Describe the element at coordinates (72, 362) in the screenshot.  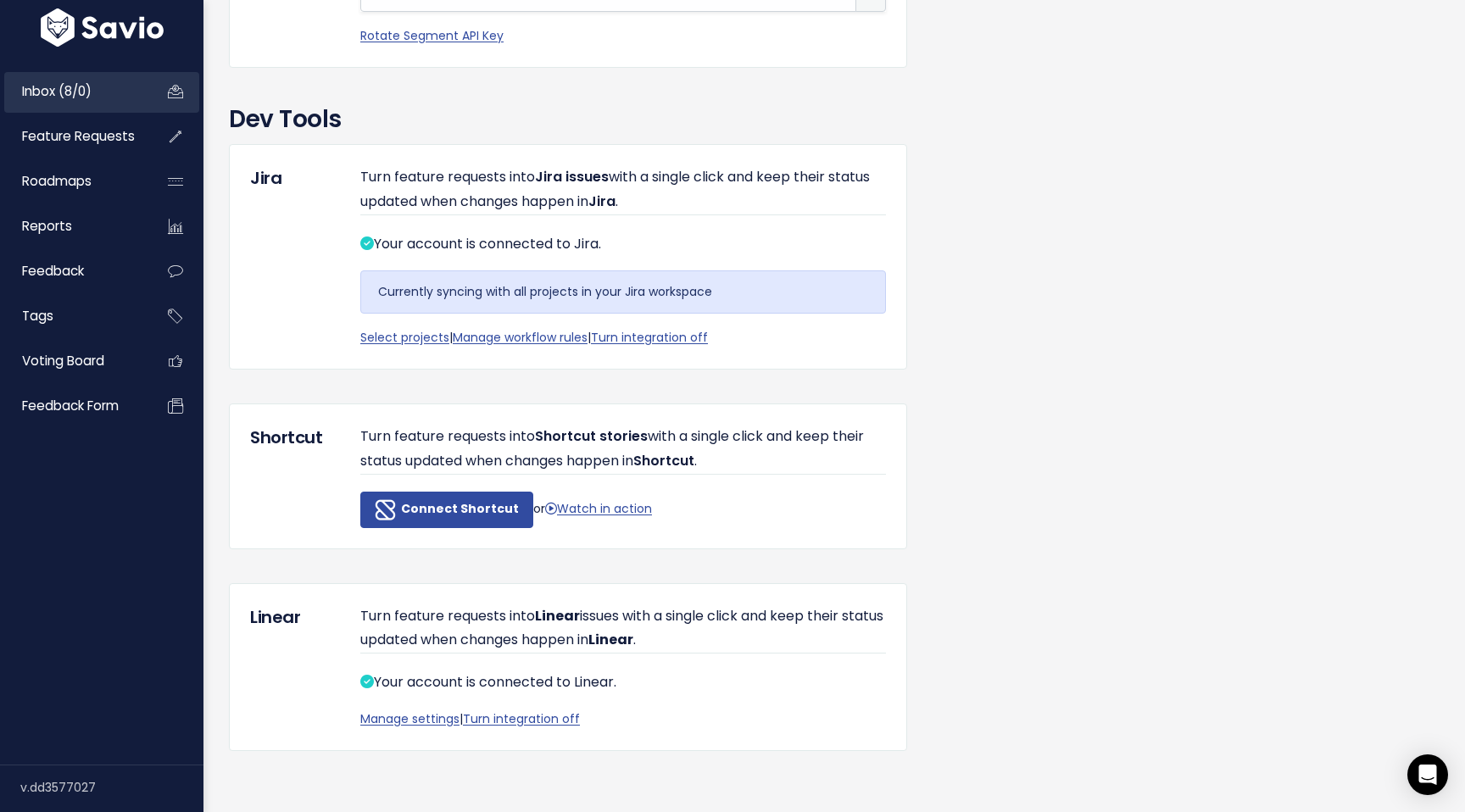
I see `a: Voting Board` at that location.